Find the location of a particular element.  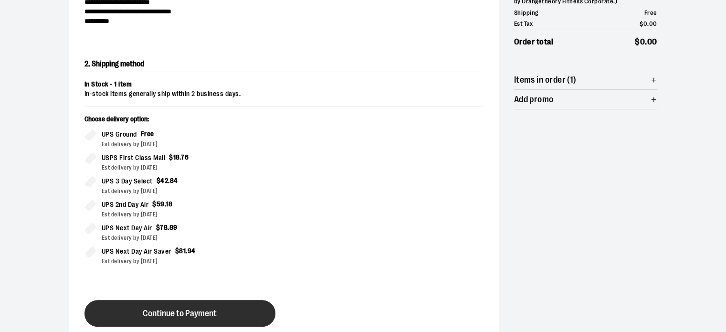

span: USPS First Class Mail is located at coordinates (134, 157).